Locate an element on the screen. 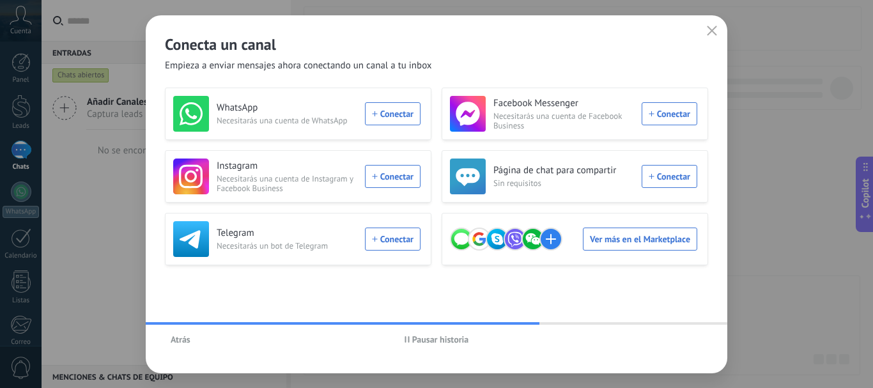  span: Necesitarás una cuenta de Facebook Business is located at coordinates (564, 121).